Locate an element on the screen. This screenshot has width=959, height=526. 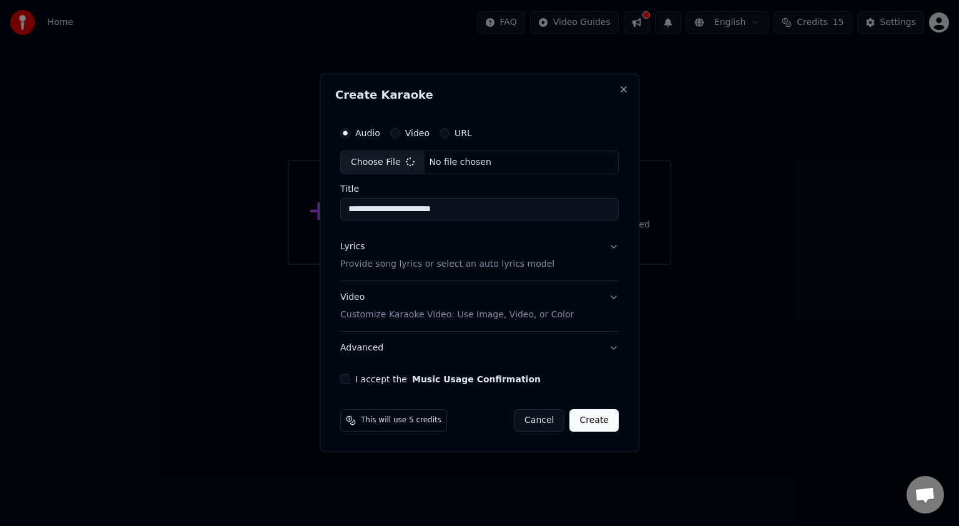
button: LyricsProvide song lyrics or select an auto lyrics model is located at coordinates (479, 255).